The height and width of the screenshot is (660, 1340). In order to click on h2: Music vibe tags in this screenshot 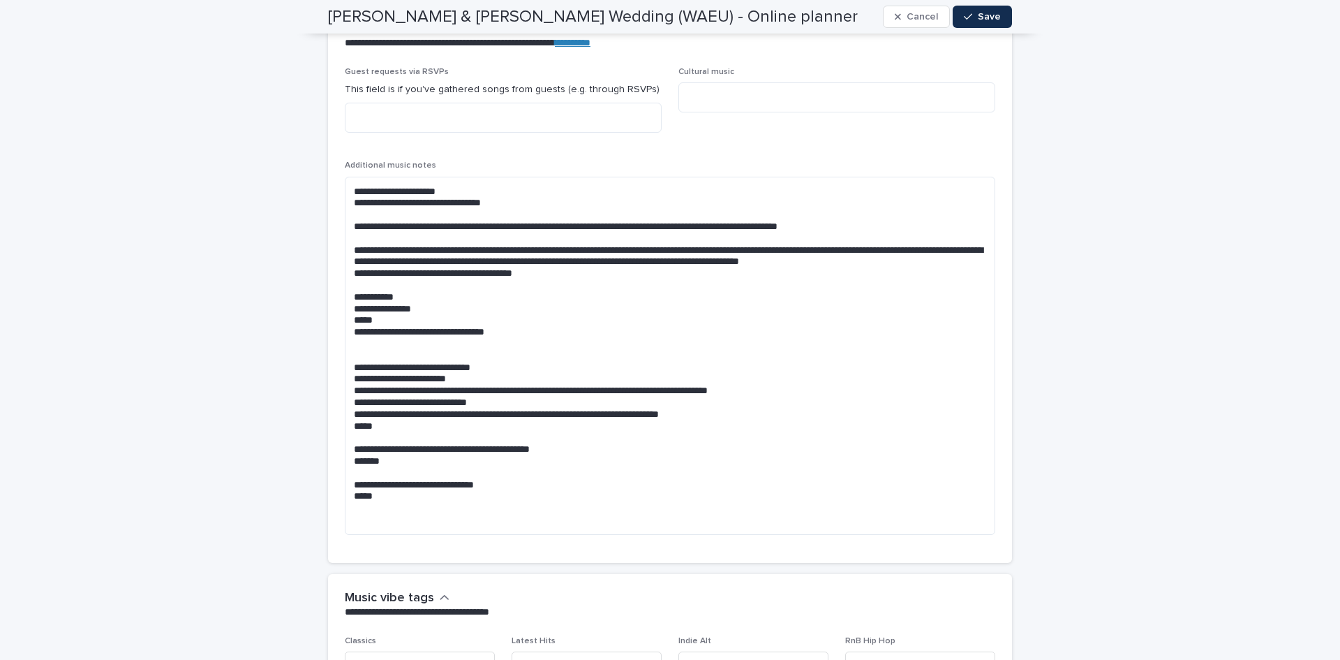, I will do `click(389, 598)`.